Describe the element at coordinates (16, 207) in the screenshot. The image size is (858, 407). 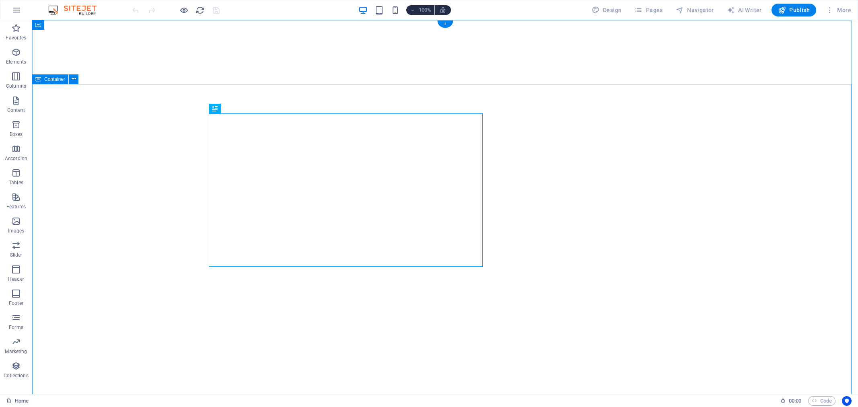
I see `p: Features` at that location.